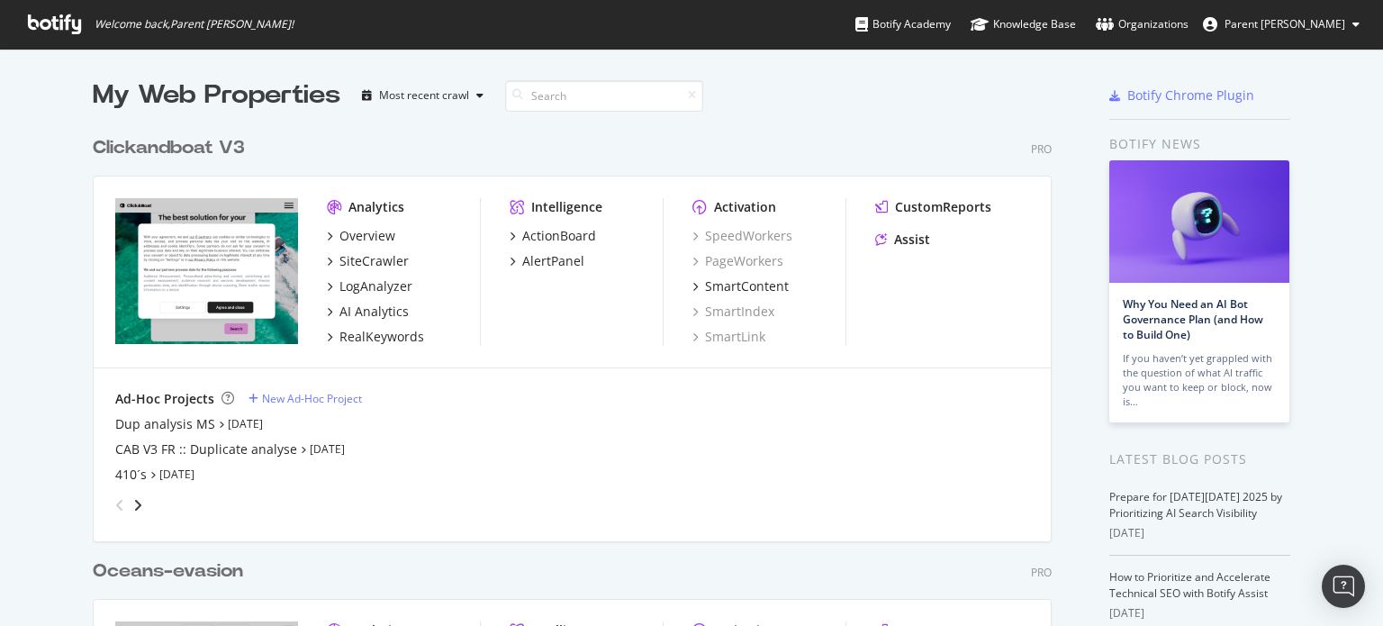  What do you see at coordinates (374, 261) in the screenshot?
I see `div: SiteCrawler` at bounding box center [374, 261].